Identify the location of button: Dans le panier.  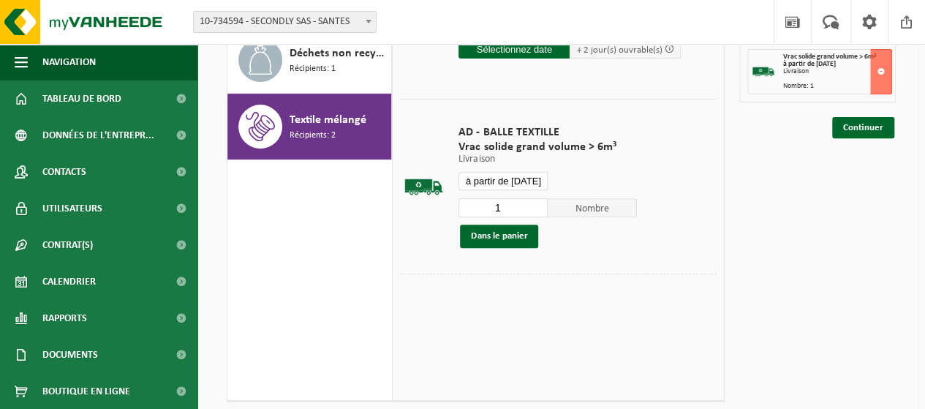
(499, 236).